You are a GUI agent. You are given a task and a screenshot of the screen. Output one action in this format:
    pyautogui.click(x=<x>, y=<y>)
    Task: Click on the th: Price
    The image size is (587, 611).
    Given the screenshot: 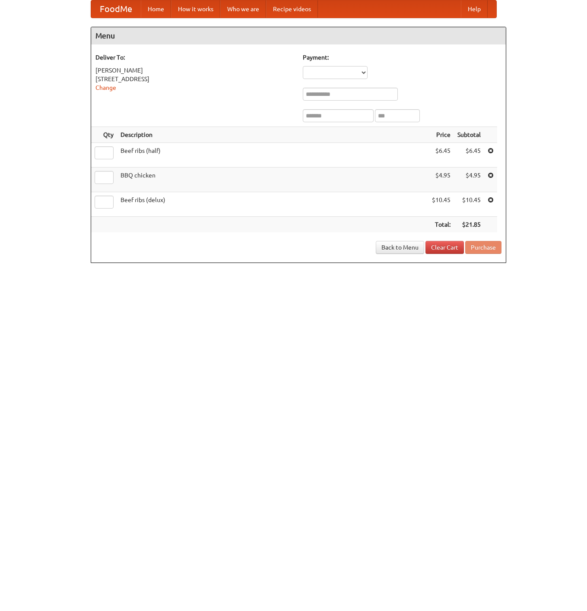 What is the action you would take?
    pyautogui.click(x=441, y=135)
    